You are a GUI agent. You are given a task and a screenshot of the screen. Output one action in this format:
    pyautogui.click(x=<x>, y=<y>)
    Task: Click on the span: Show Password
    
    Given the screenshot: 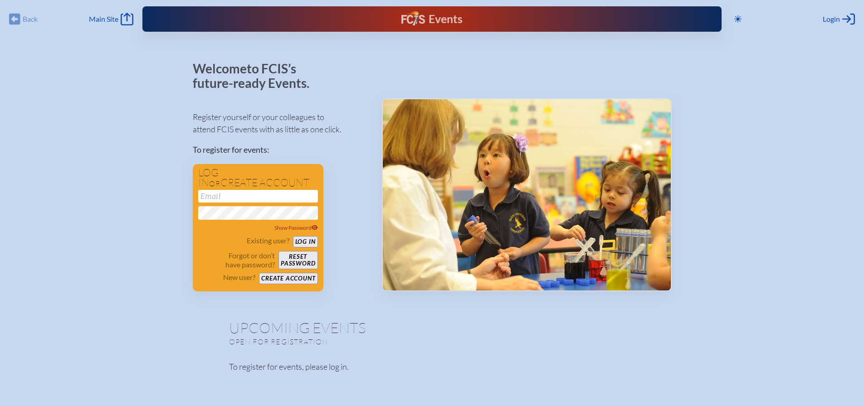 What is the action you would take?
    pyautogui.click(x=296, y=228)
    